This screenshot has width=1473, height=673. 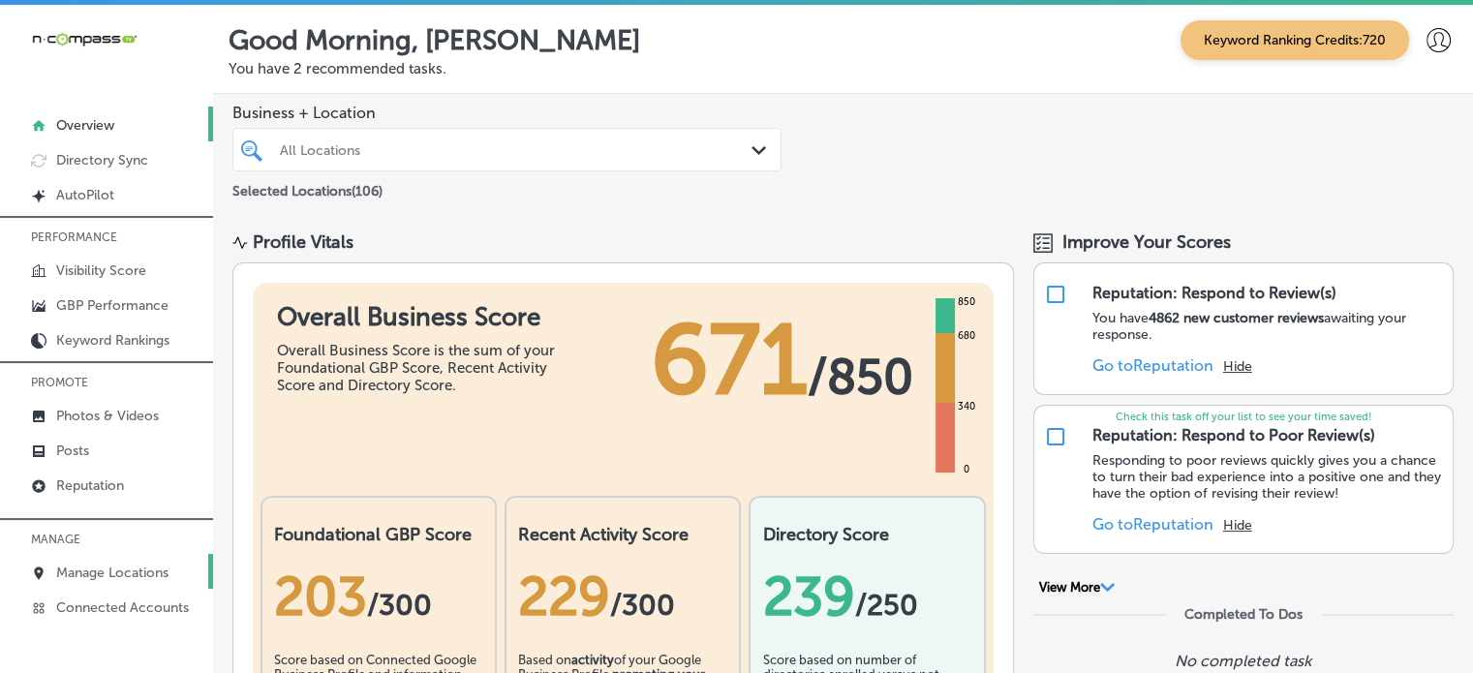 I want to click on span: Business + Location, so click(x=506, y=112).